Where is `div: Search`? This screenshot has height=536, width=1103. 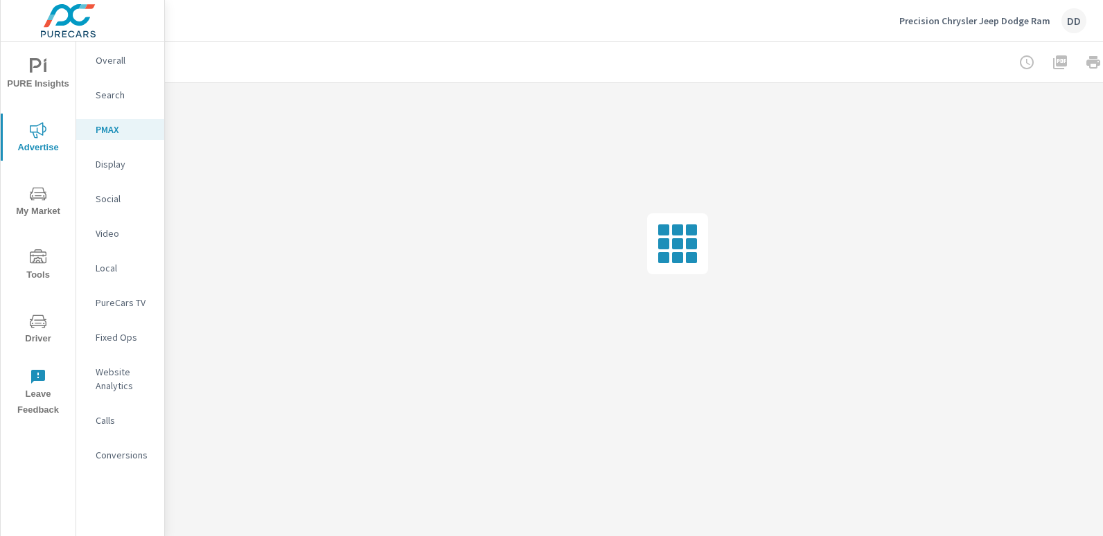 div: Search is located at coordinates (120, 95).